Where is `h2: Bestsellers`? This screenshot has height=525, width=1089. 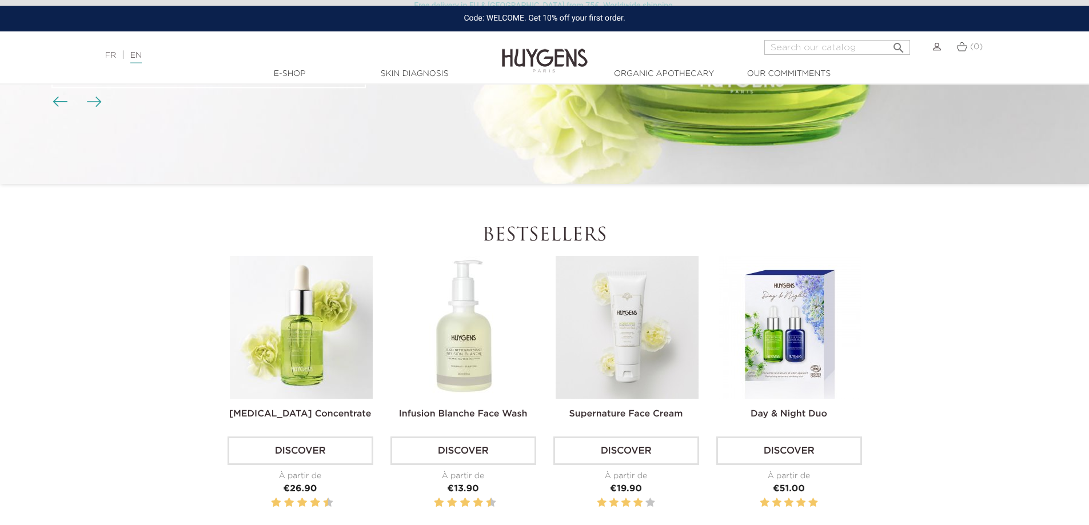
h2: Bestsellers is located at coordinates (545, 236).